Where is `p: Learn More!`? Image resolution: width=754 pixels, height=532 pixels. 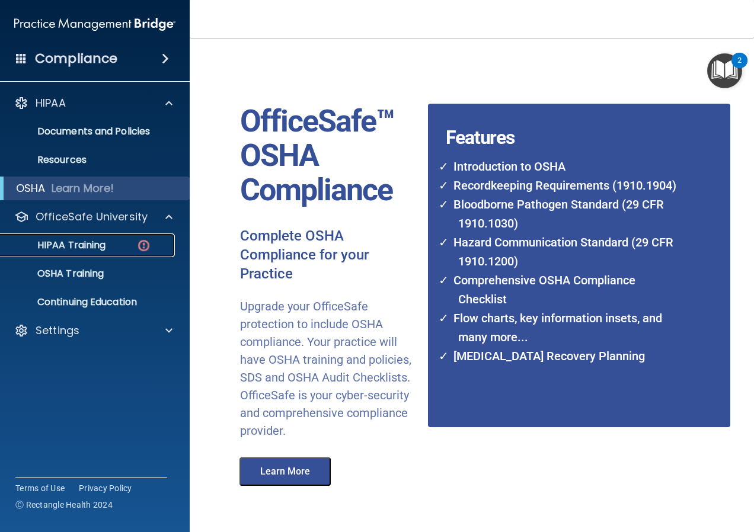 p: Learn More! is located at coordinates (83, 189).